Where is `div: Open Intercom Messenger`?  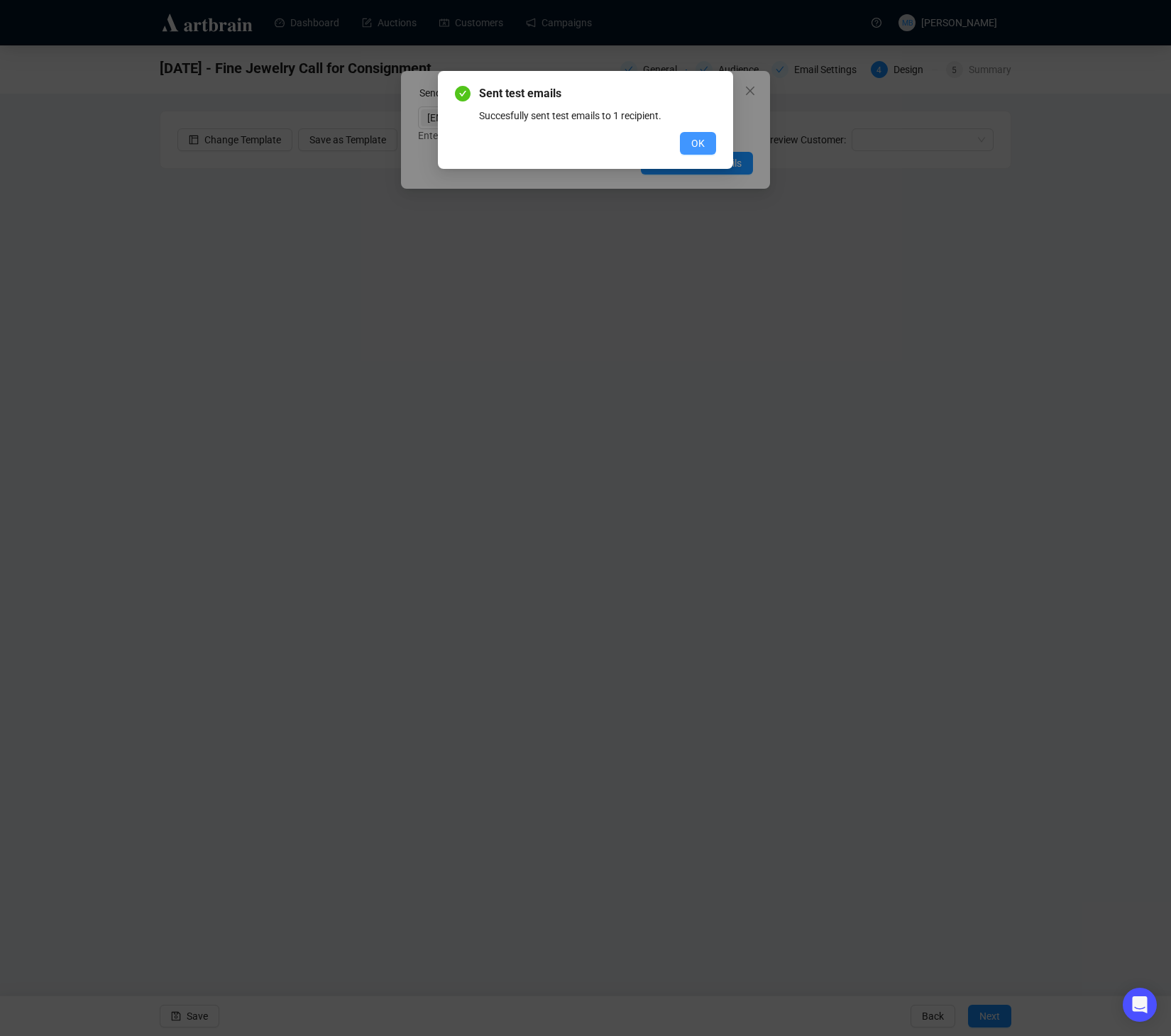
div: Open Intercom Messenger is located at coordinates (1140, 1005).